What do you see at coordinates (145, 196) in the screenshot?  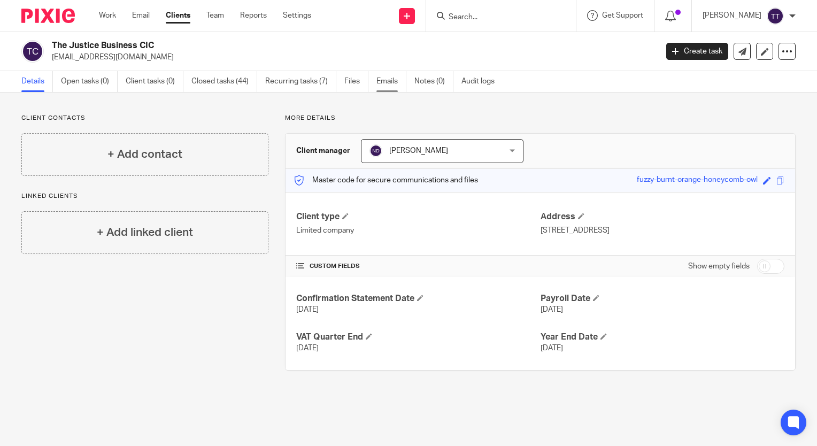 I see `p: Linked clients` at bounding box center [145, 196].